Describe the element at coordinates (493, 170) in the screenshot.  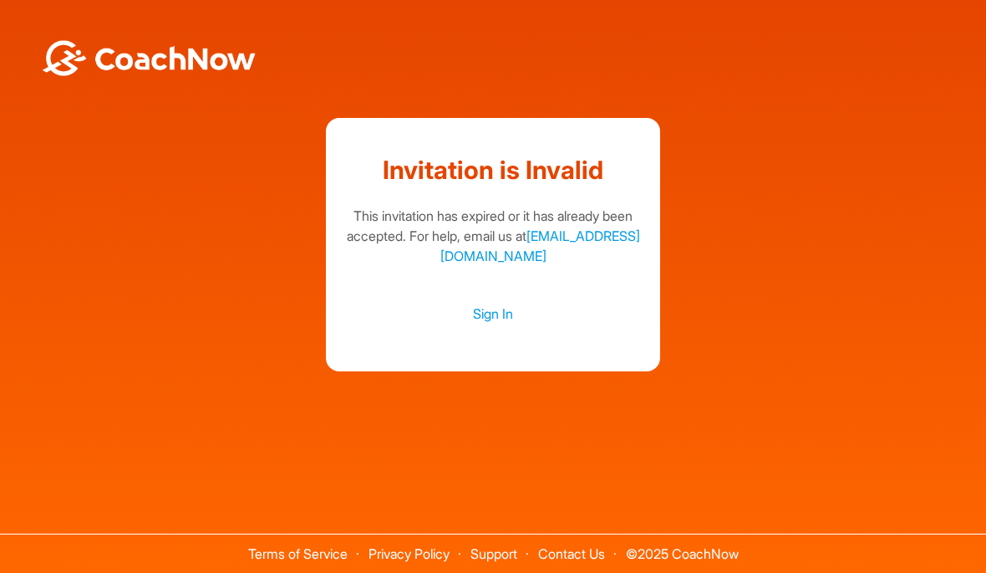
I see `h1: Invitation is Invalid` at that location.